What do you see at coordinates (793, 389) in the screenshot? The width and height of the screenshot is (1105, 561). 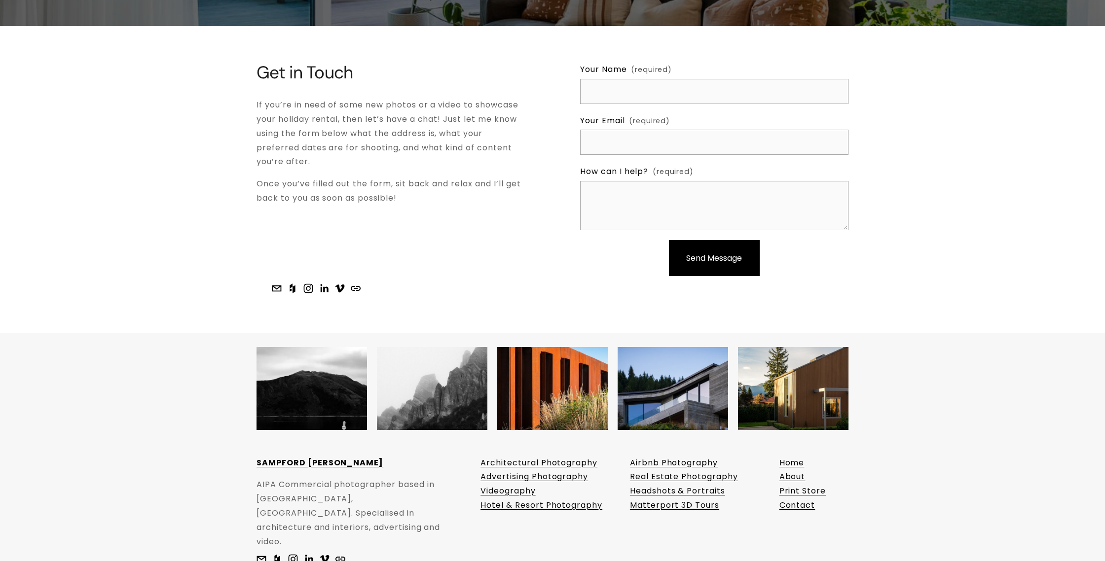 I see `img: Have I finally got around to scheduling some new instagram posts? Only time will tell. Anyway, he...` at bounding box center [793, 389].